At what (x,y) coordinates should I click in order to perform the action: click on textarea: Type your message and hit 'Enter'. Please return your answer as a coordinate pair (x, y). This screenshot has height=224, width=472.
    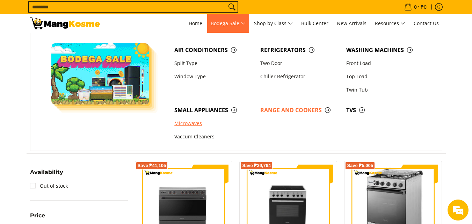
    Looking at the image, I should click on (68, 162).